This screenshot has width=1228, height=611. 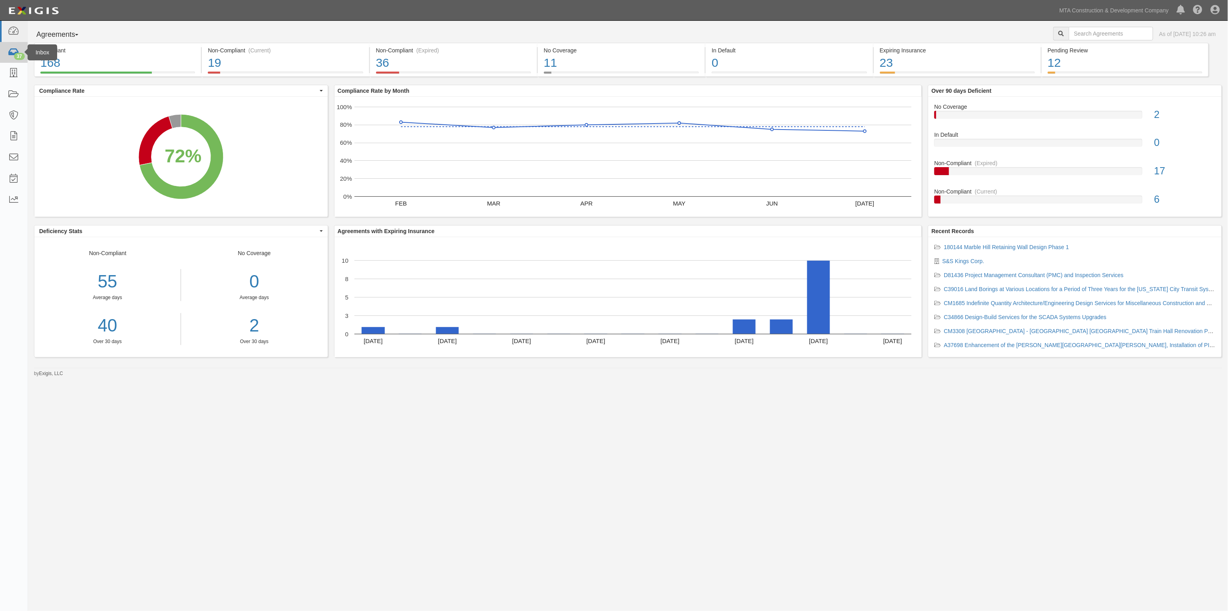 I want to click on a: Non-Compliant(Current)6, so click(x=1075, y=199).